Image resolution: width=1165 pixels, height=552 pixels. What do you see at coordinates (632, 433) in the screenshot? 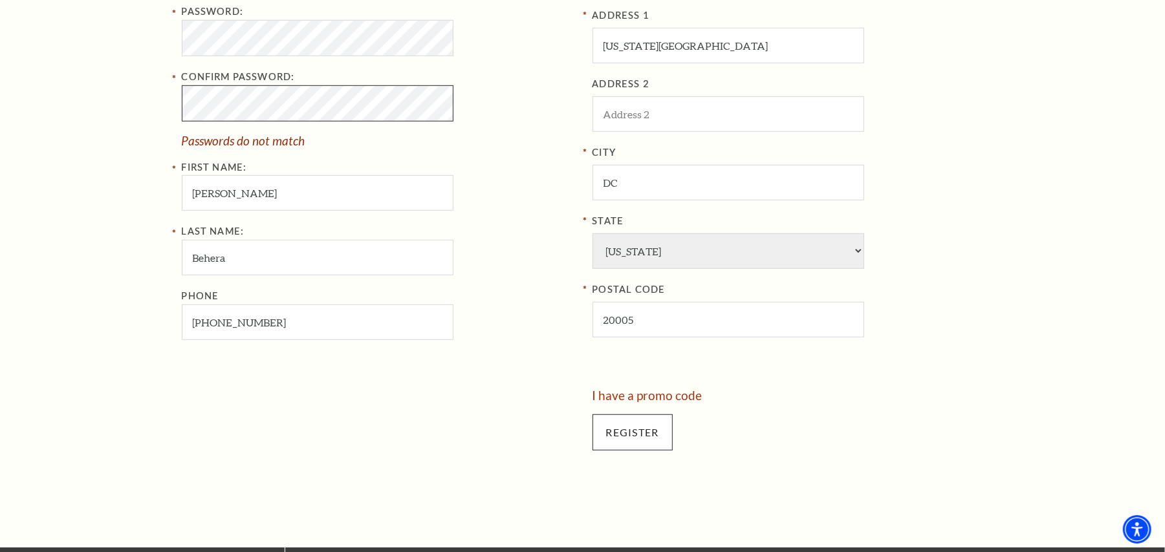
I see `input: Submit button` at bounding box center [632, 433].